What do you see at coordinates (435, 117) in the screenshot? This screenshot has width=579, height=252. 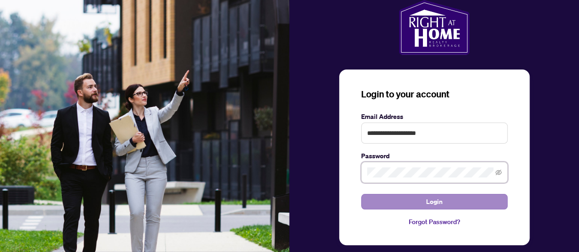 I see `label: Email Address` at bounding box center [435, 117].